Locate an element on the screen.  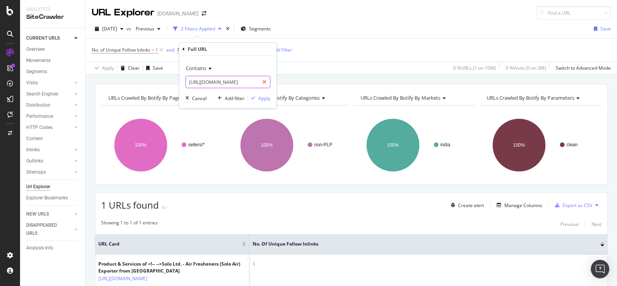
h4: URLs Crawled By Botify By markets is located at coordinates (414, 98).